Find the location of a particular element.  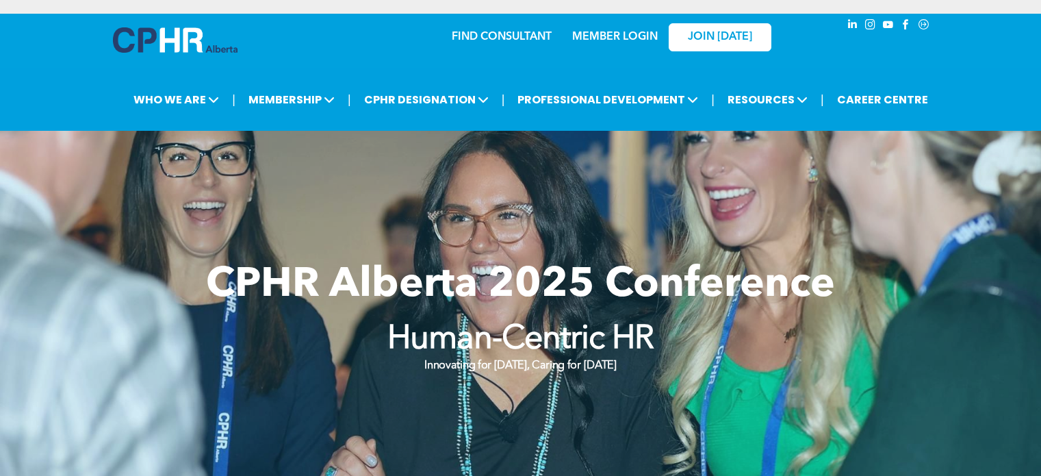

span: MEMBERSHIP is located at coordinates (291, 99).